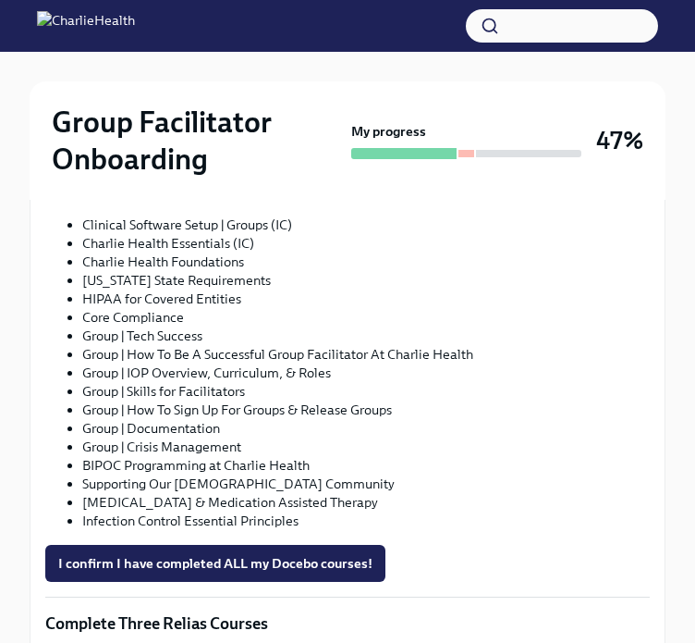  Describe the element at coordinates (366, 410) in the screenshot. I see `li: Group | How To Sign Up For Groups & Release Groups` at that location.